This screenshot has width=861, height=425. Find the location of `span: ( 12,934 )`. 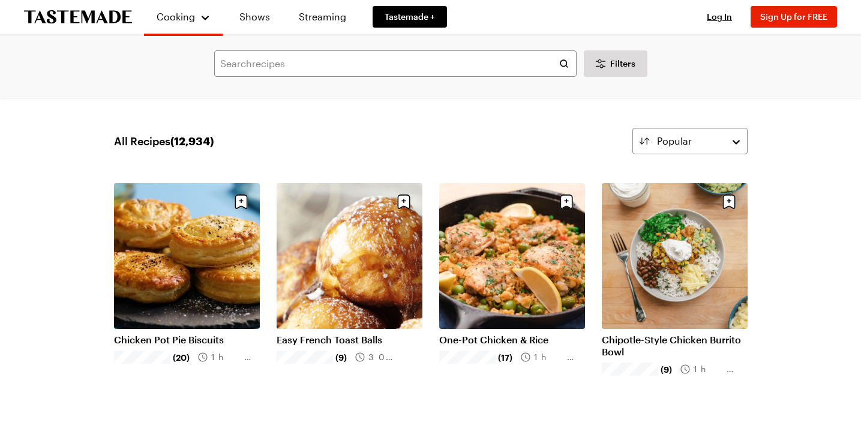

span: ( 12,934 ) is located at coordinates (192, 141).